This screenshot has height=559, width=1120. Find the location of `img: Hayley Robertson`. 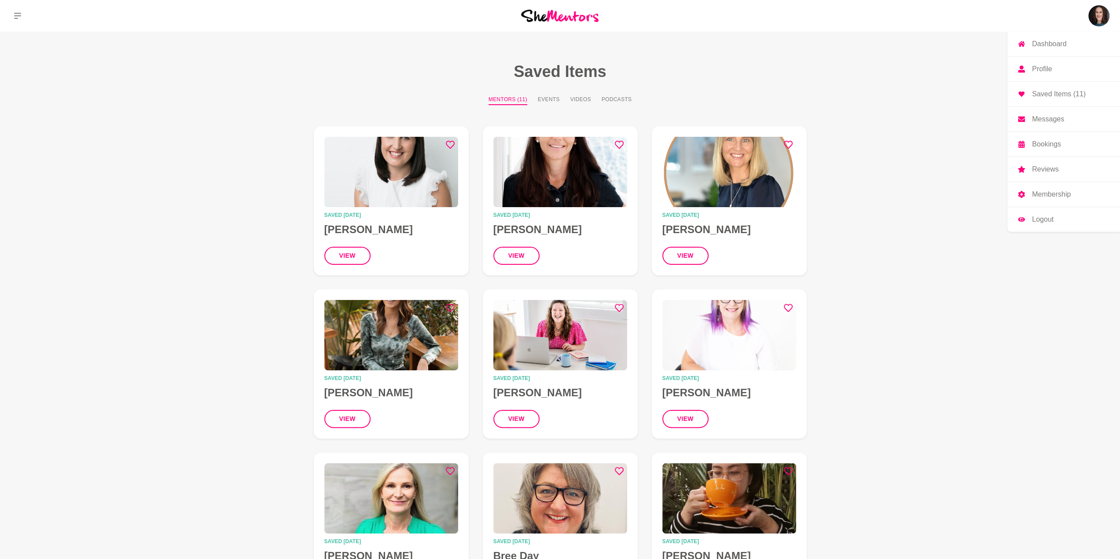

img: Hayley Robertson is located at coordinates (391, 172).